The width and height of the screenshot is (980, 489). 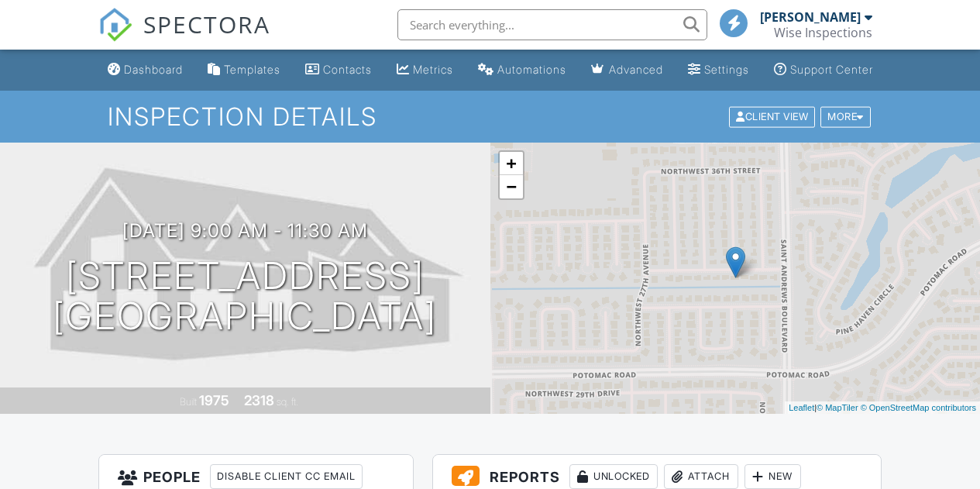 I want to click on div: 1975, so click(x=214, y=400).